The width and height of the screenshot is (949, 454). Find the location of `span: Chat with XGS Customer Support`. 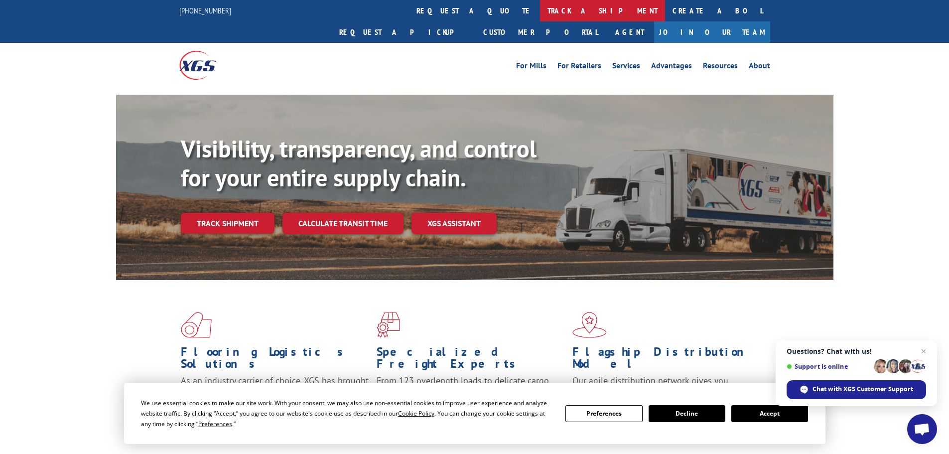

span: Chat with XGS Customer Support is located at coordinates (862, 389).